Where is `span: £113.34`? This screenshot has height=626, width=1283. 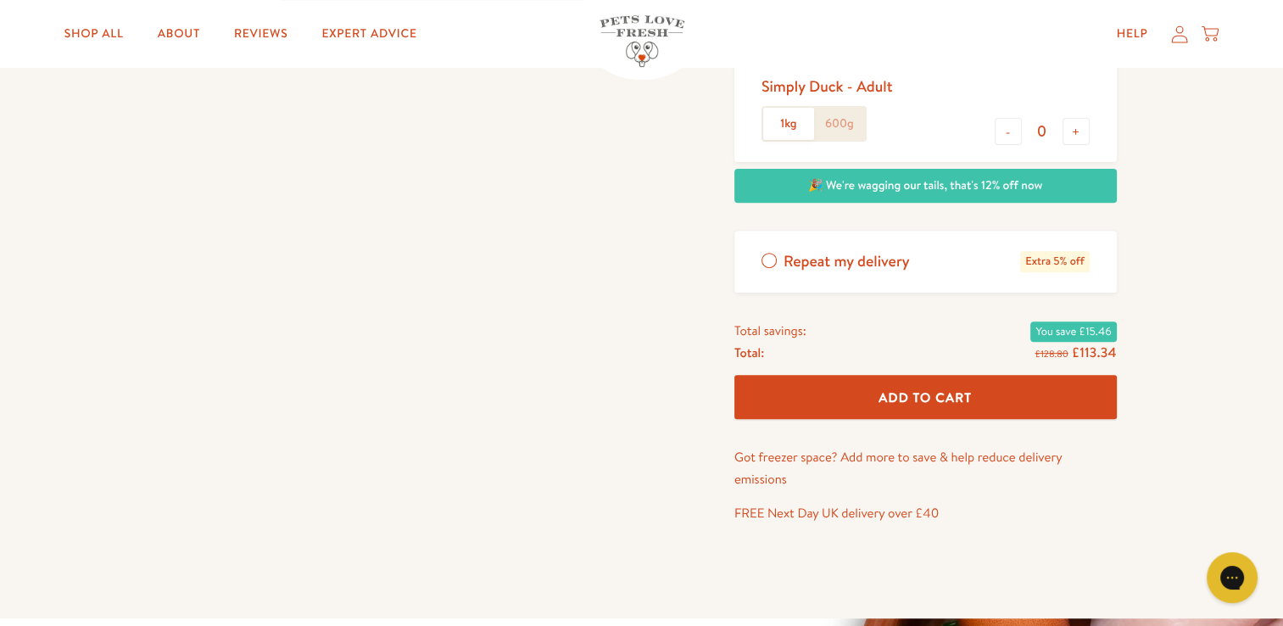
span: £113.34 is located at coordinates (1094, 353).